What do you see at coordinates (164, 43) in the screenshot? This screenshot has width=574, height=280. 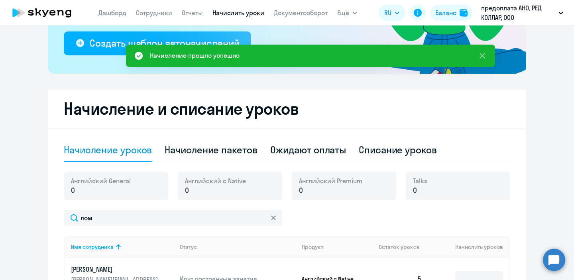 I see `div: Создать шаблон автоначислений` at bounding box center [164, 43].